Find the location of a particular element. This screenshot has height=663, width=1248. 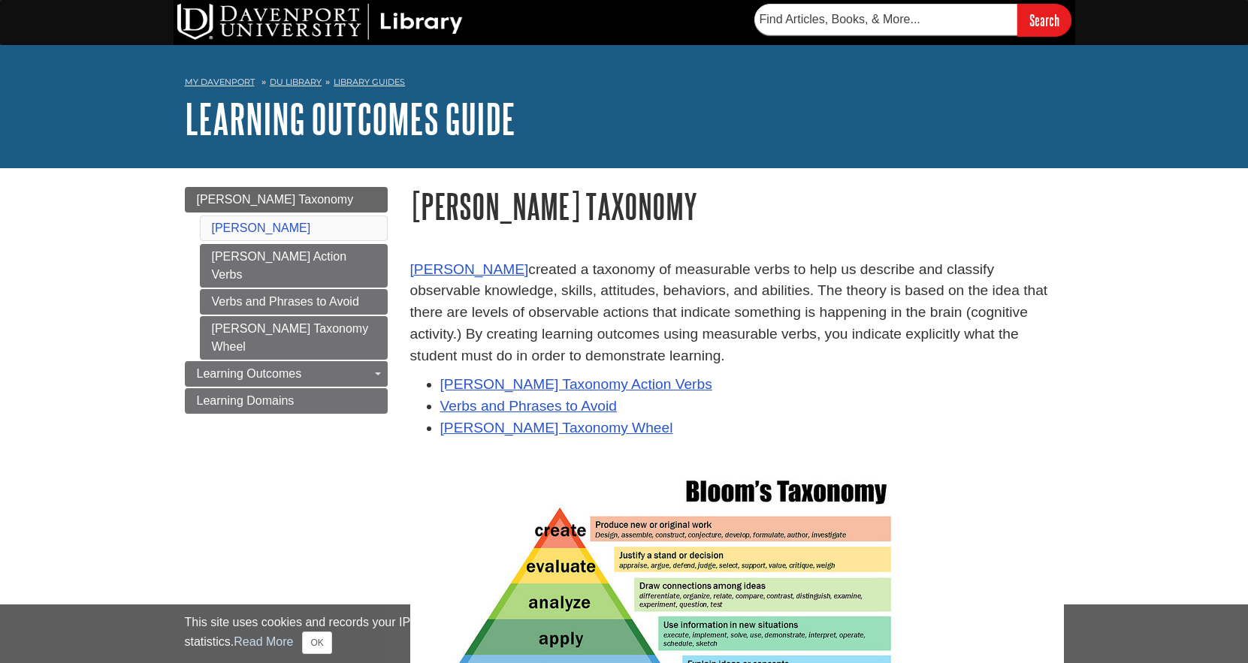

input: Find Articles, Books, & More... is located at coordinates (886, 20).